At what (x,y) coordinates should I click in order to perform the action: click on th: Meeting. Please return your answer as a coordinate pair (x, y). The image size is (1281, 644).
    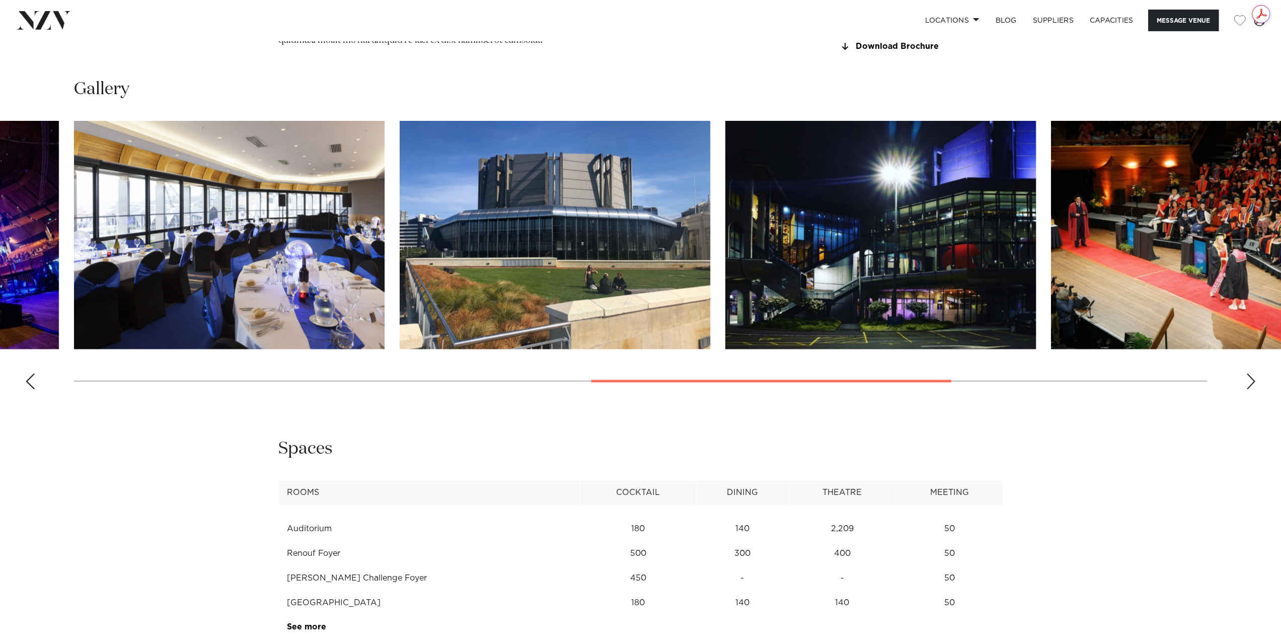
    Looking at the image, I should click on (950, 492).